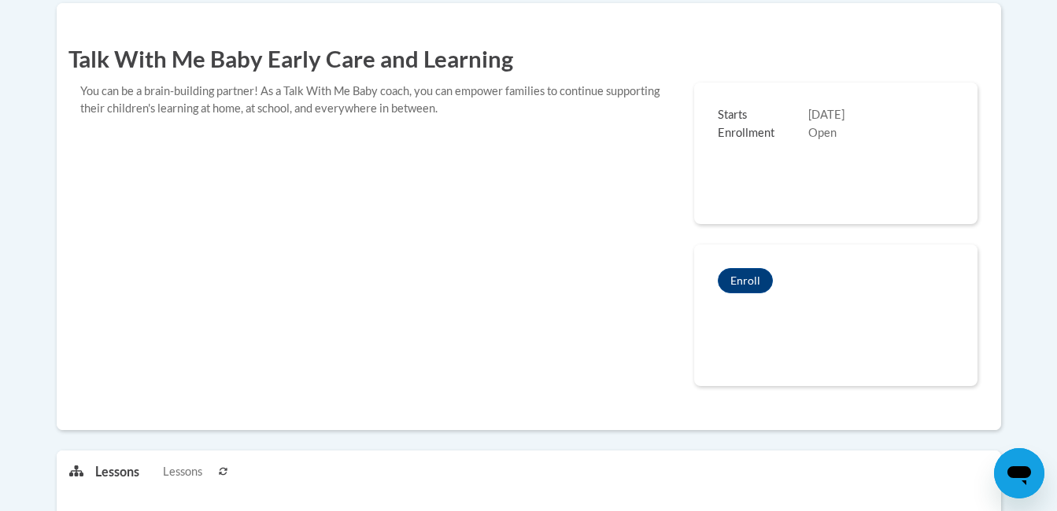  Describe the element at coordinates (375, 100) in the screenshot. I see `div: You can be a brain-building partner! As a Talk With Me Baby coach, you can empower families to co...` at that location.